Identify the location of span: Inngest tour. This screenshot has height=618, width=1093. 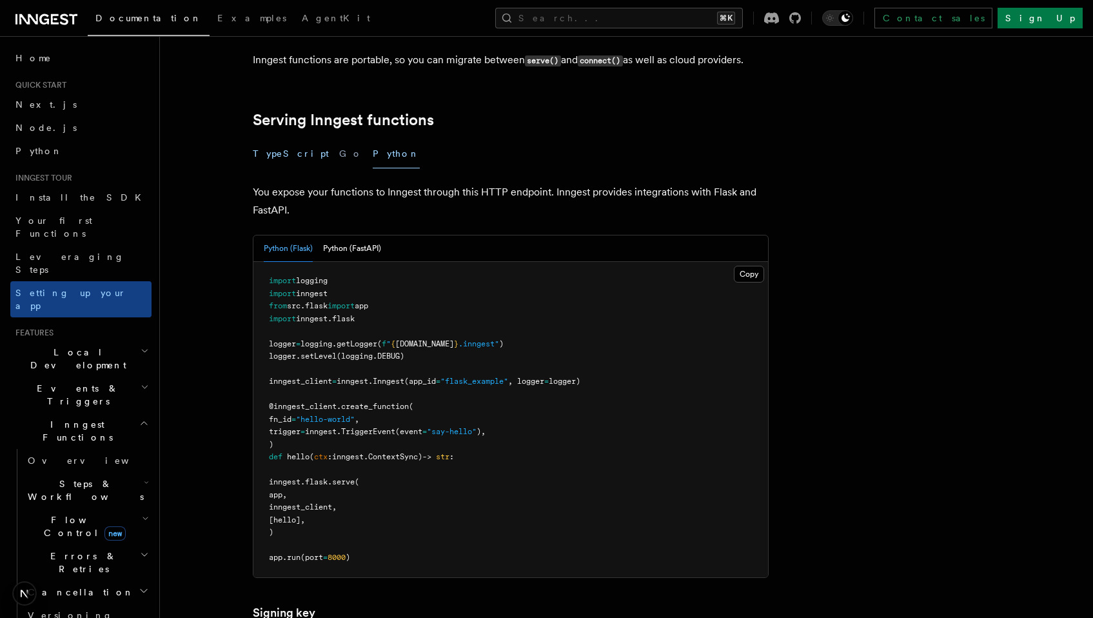
(41, 178).